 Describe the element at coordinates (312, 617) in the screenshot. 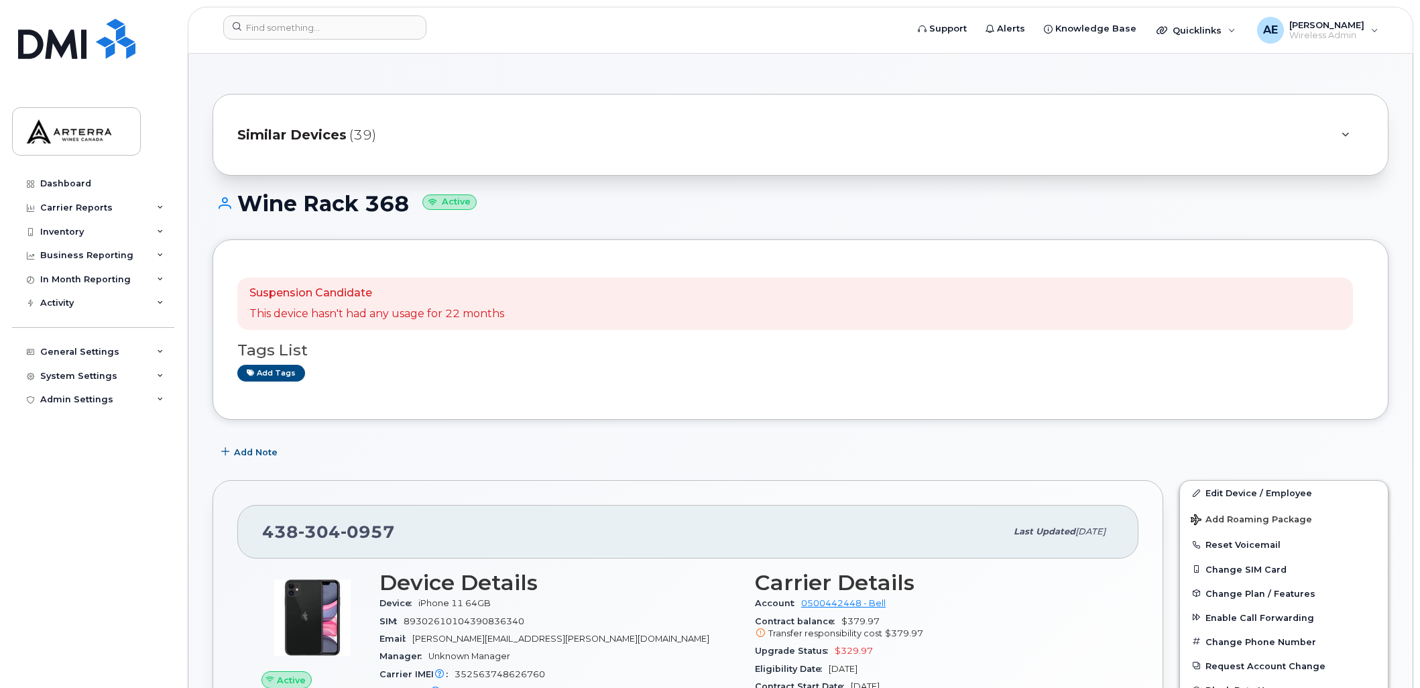

I see `img: iPhone_11.jpg` at that location.